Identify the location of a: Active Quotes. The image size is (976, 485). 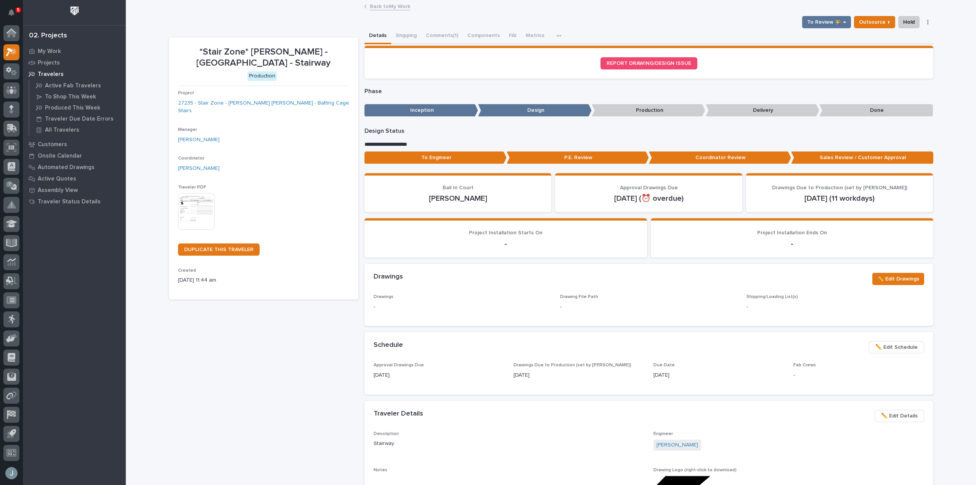
(74, 178).